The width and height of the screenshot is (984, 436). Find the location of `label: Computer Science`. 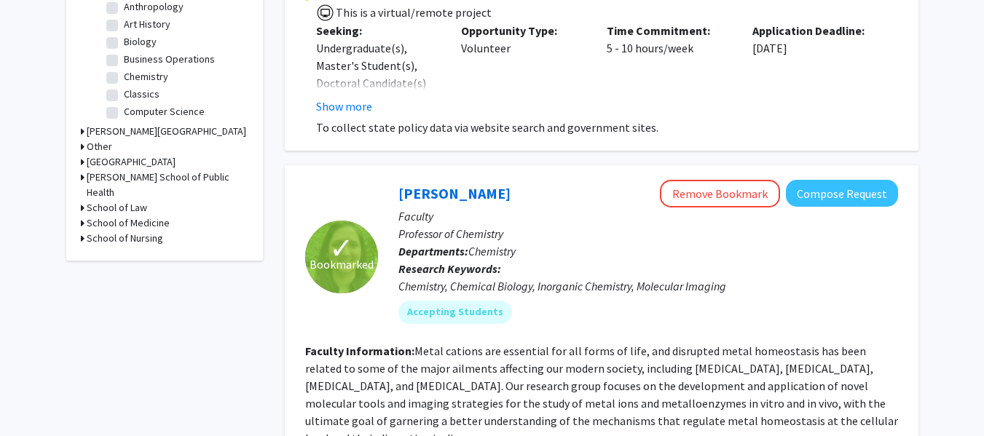

label: Computer Science is located at coordinates (164, 111).